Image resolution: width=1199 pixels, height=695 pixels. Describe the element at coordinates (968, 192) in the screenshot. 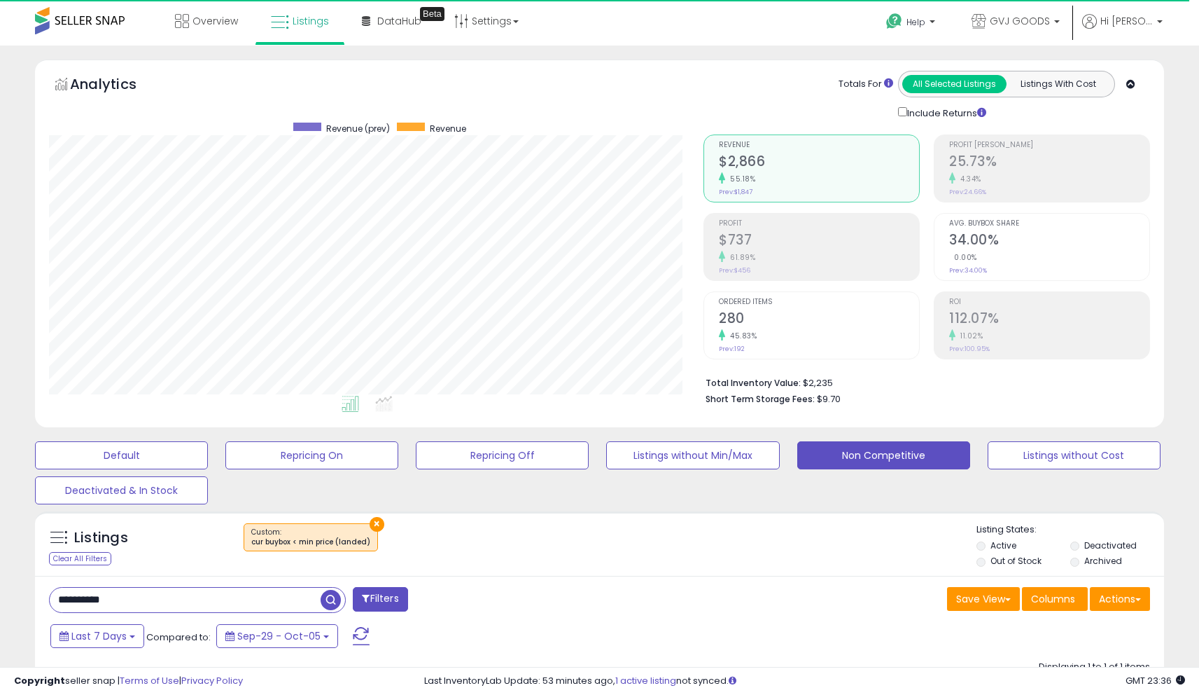

I see `small: Prev: 24.66%` at that location.